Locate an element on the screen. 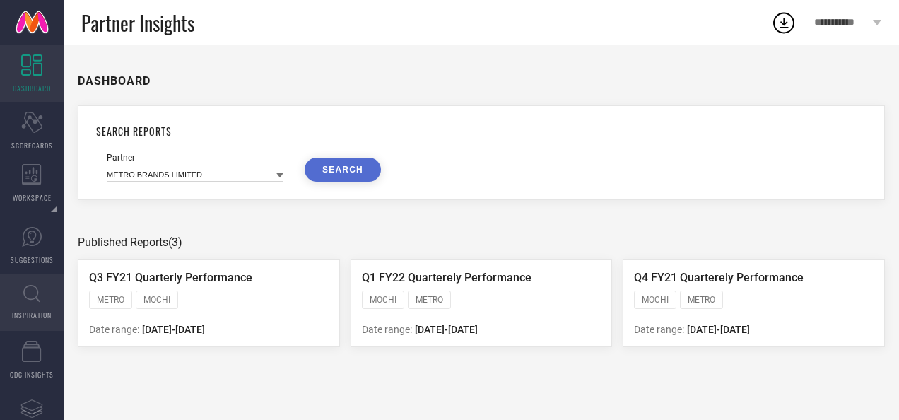  span: WORKSPACE is located at coordinates (32, 197).